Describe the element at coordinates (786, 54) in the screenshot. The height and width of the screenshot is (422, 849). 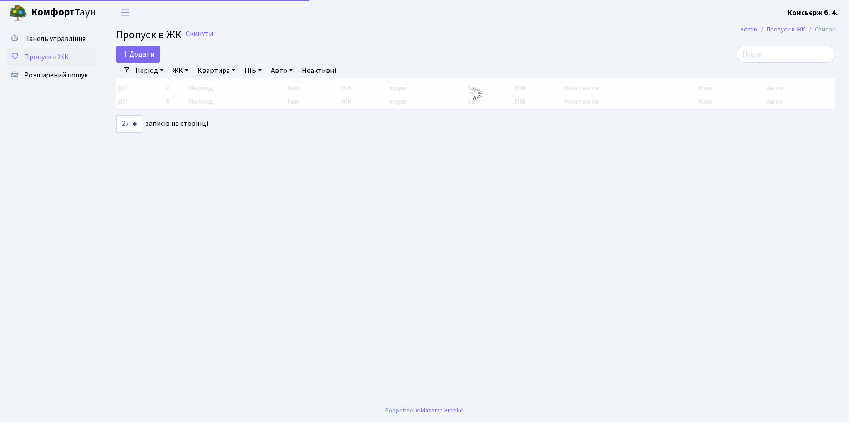
I see `input: Пошук...` at that location.